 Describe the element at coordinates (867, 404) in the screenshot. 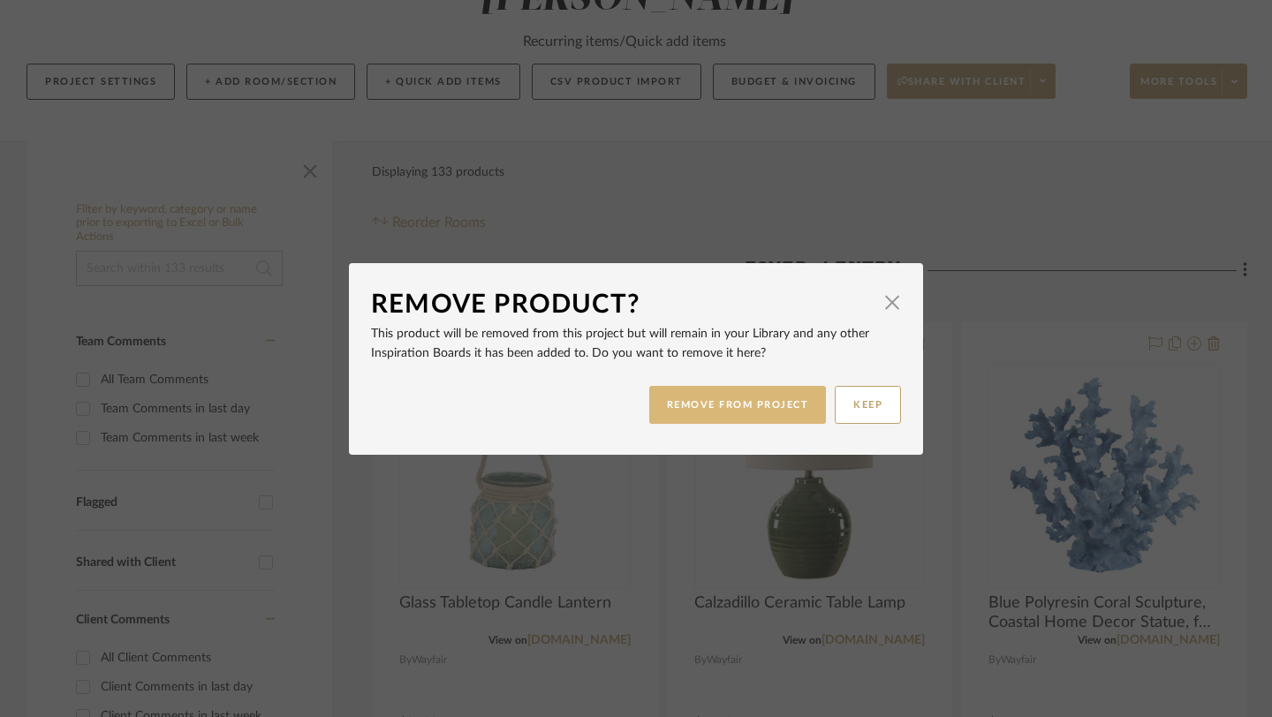

I see `button: KEEP` at that location.